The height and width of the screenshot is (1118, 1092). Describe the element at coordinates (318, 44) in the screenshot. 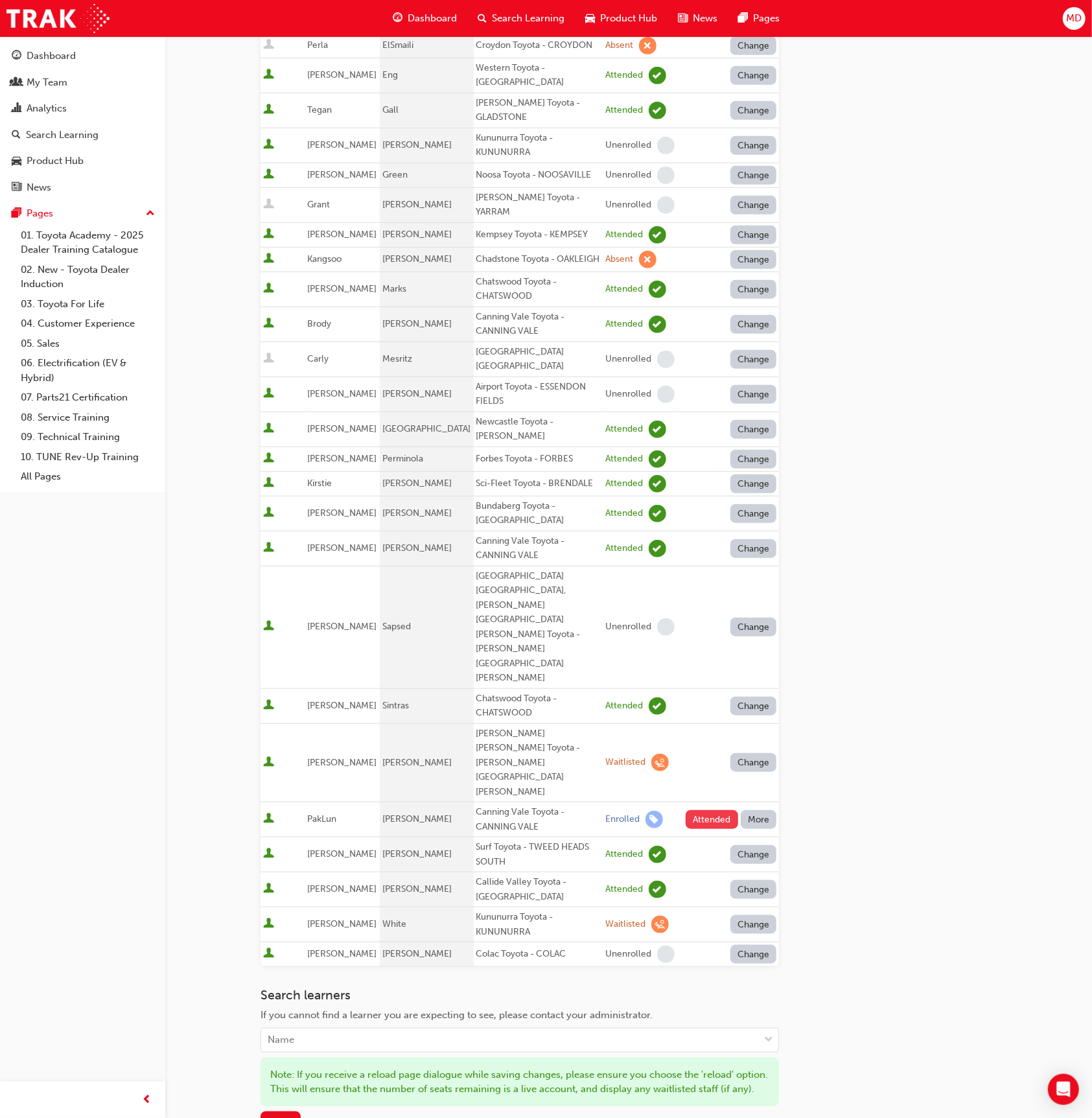

I see `span: Perla` at that location.